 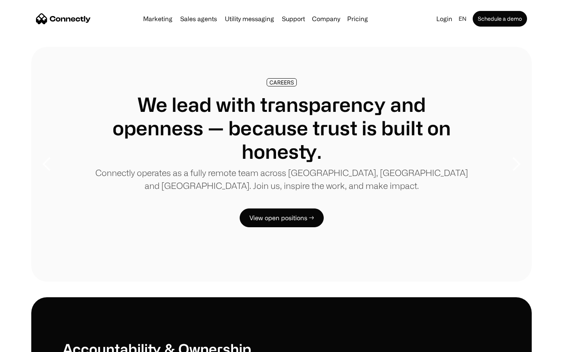 What do you see at coordinates (281, 128) in the screenshot?
I see `h1: We lead with transparency and openness — because trust is built on honesty.` at bounding box center [281, 128].